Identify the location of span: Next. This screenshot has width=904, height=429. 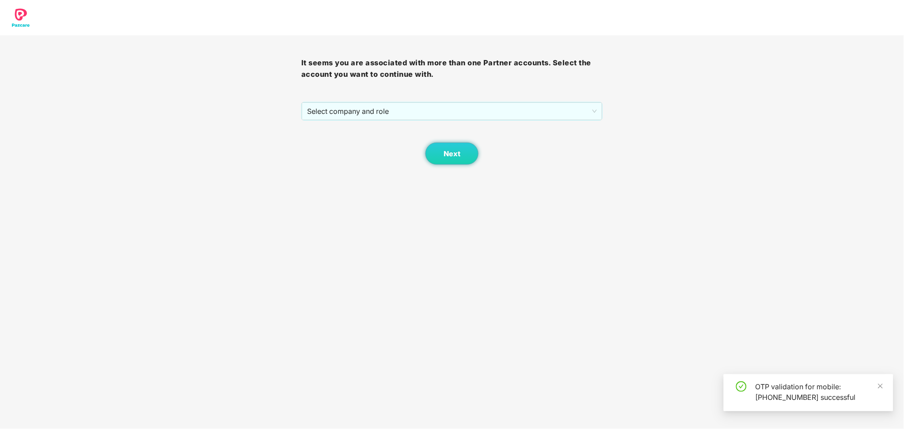
(452, 154).